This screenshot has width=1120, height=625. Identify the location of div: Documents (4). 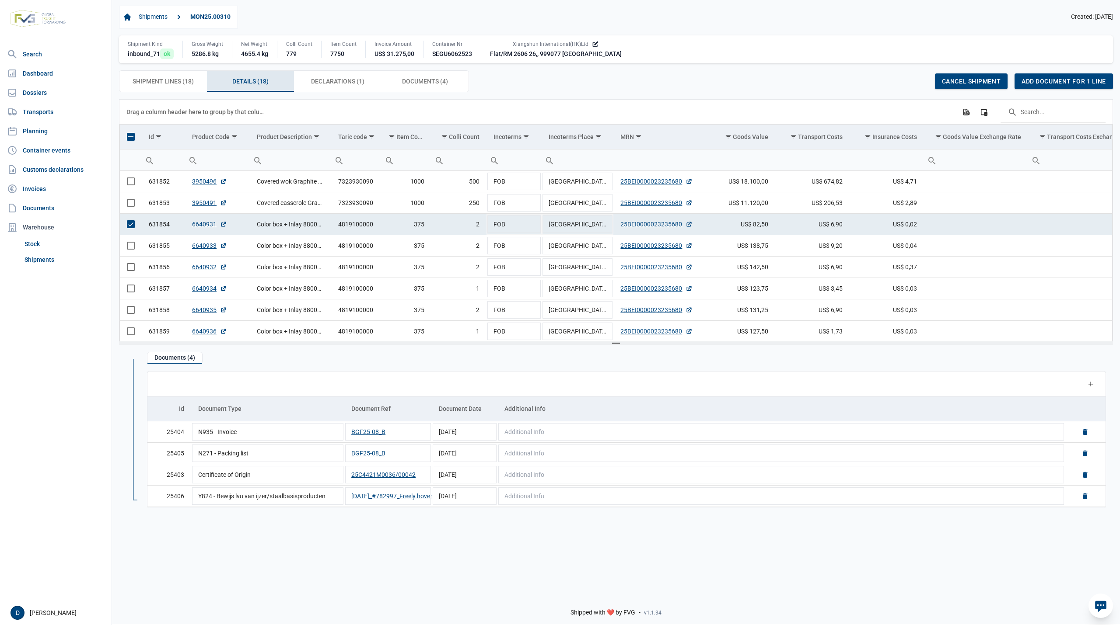
(175, 358).